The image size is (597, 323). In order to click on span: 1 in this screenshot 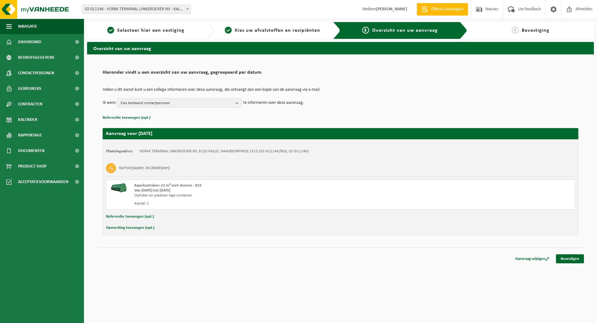, I will do `click(111, 30)`.